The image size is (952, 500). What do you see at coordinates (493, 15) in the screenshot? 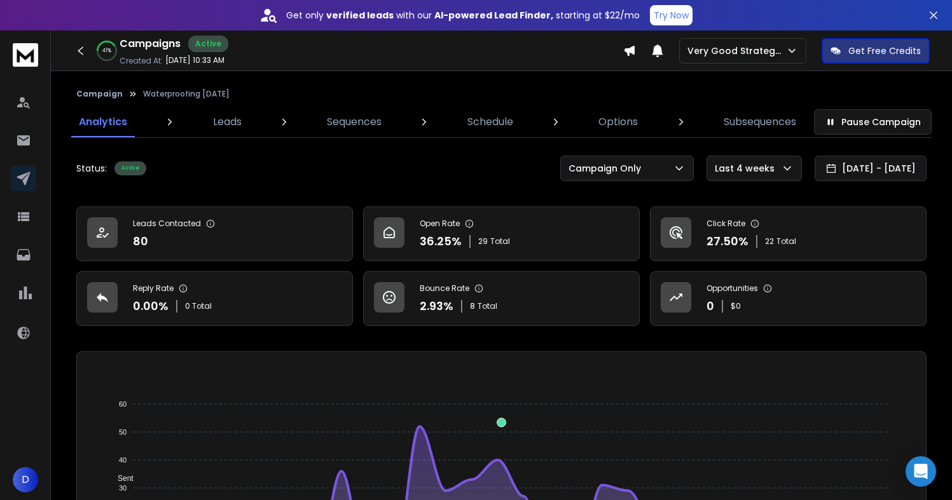
I see `strong: AI-powered Lead Finder,` at bounding box center [493, 15].